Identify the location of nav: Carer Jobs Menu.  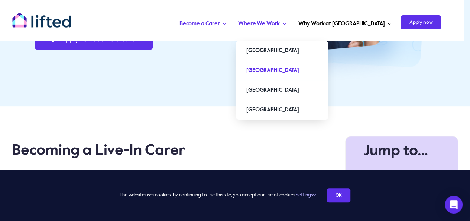
(280, 22).